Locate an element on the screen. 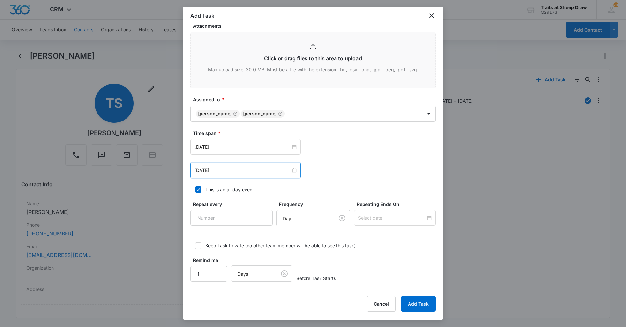 The width and height of the screenshot is (626, 327). div: Keep Task Private (no other team member will be able to see this task) is located at coordinates (280, 246).